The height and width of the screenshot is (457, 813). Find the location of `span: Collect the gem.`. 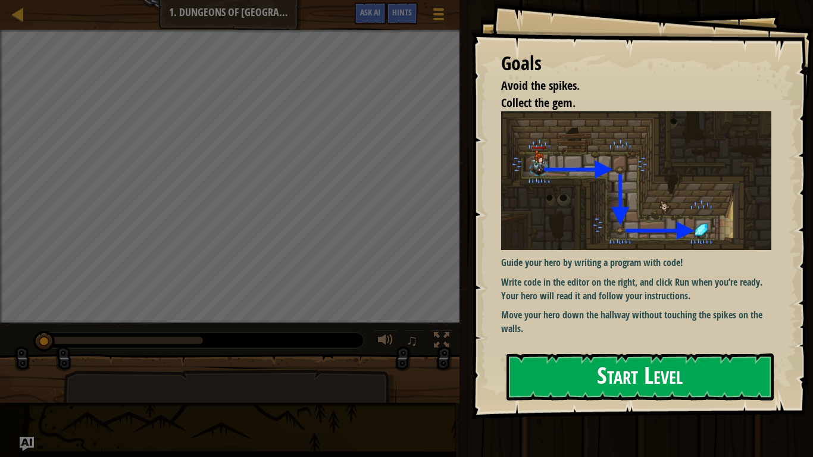

span: Collect the gem. is located at coordinates (538, 102).